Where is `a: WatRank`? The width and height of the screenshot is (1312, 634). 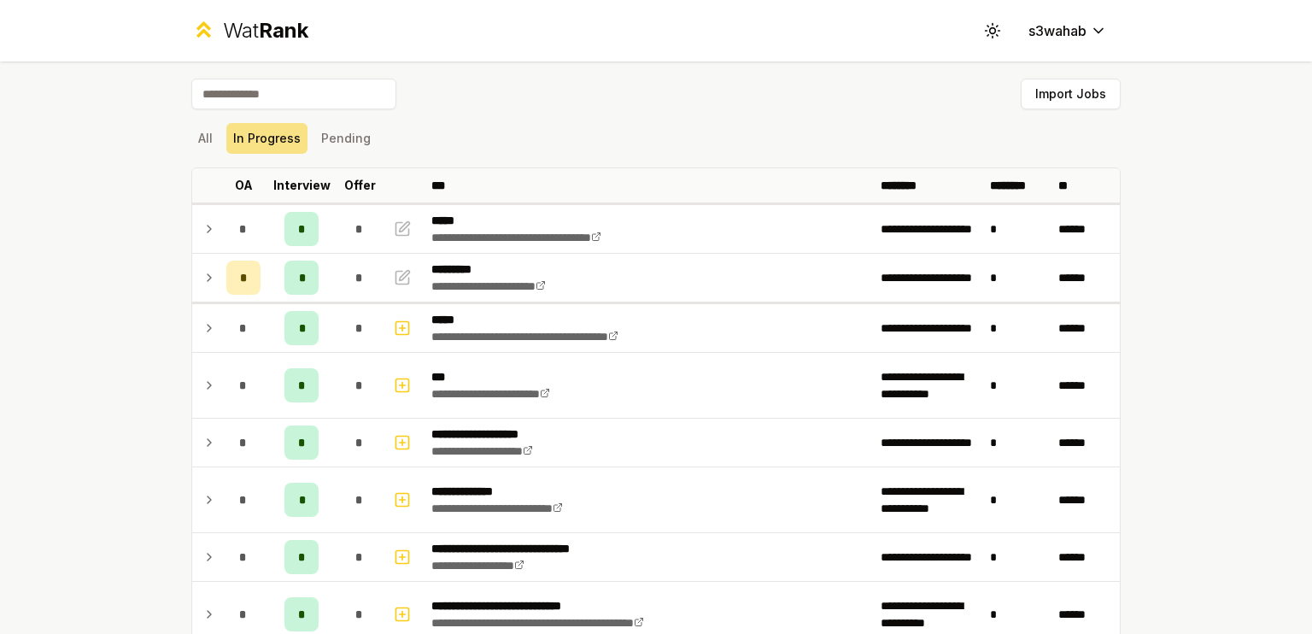
a: WatRank is located at coordinates (249, 31).